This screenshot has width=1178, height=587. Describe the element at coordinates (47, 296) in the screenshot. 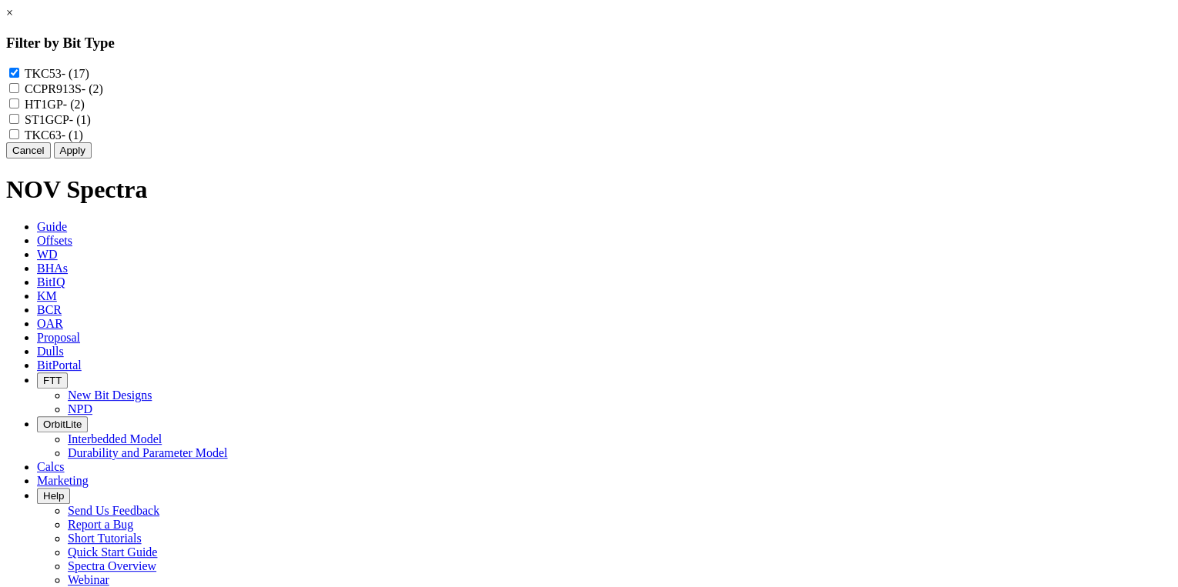

I see `span: KM` at that location.